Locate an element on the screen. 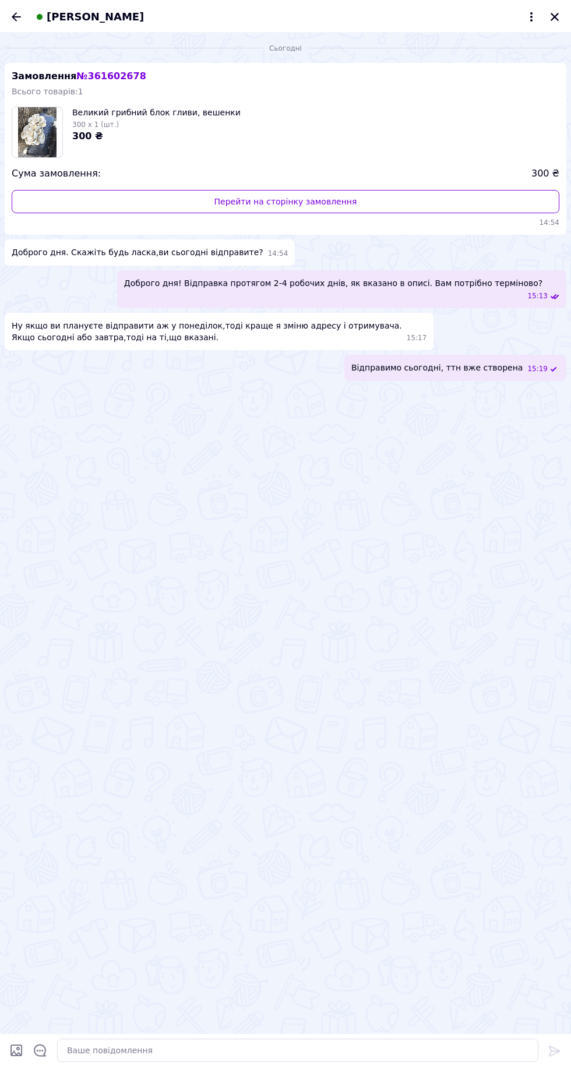  a: ТУТ is located at coordinates (146, 118).